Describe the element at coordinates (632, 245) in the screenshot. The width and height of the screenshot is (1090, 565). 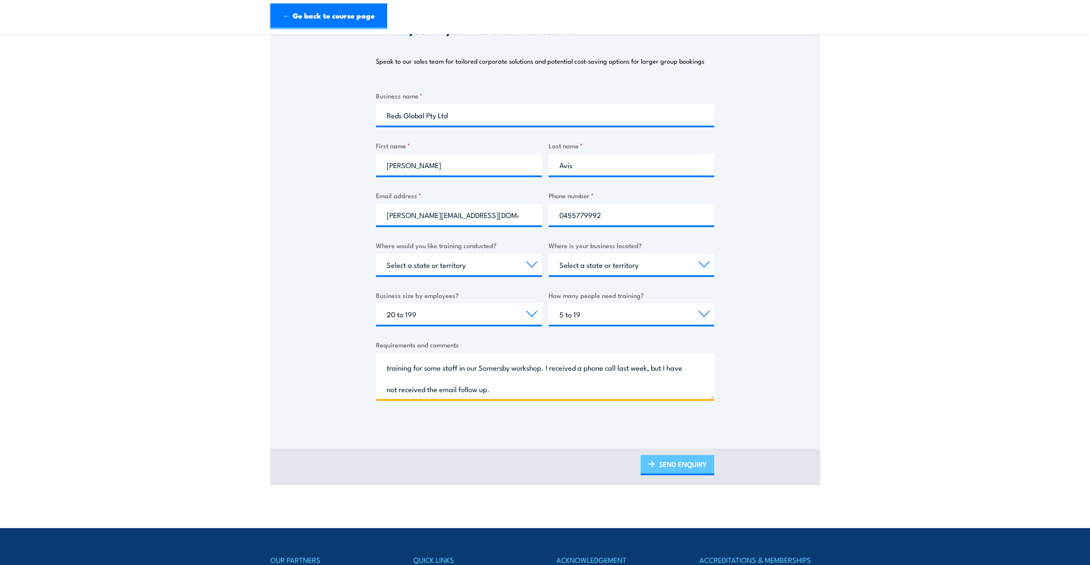
I see `label: Where is your business located?` at that location.